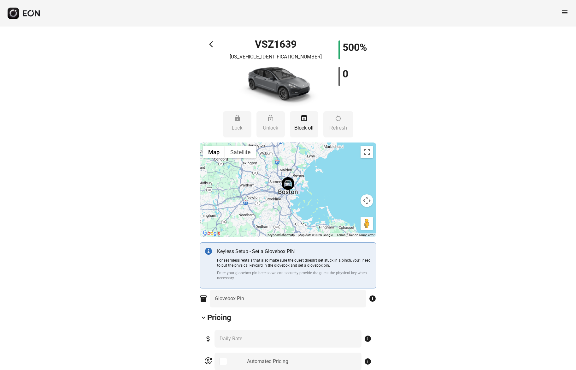 This screenshot has height=370, width=576. Describe the element at coordinates (316, 235) in the screenshot. I see `span: Map data ©2025 Google` at that location.